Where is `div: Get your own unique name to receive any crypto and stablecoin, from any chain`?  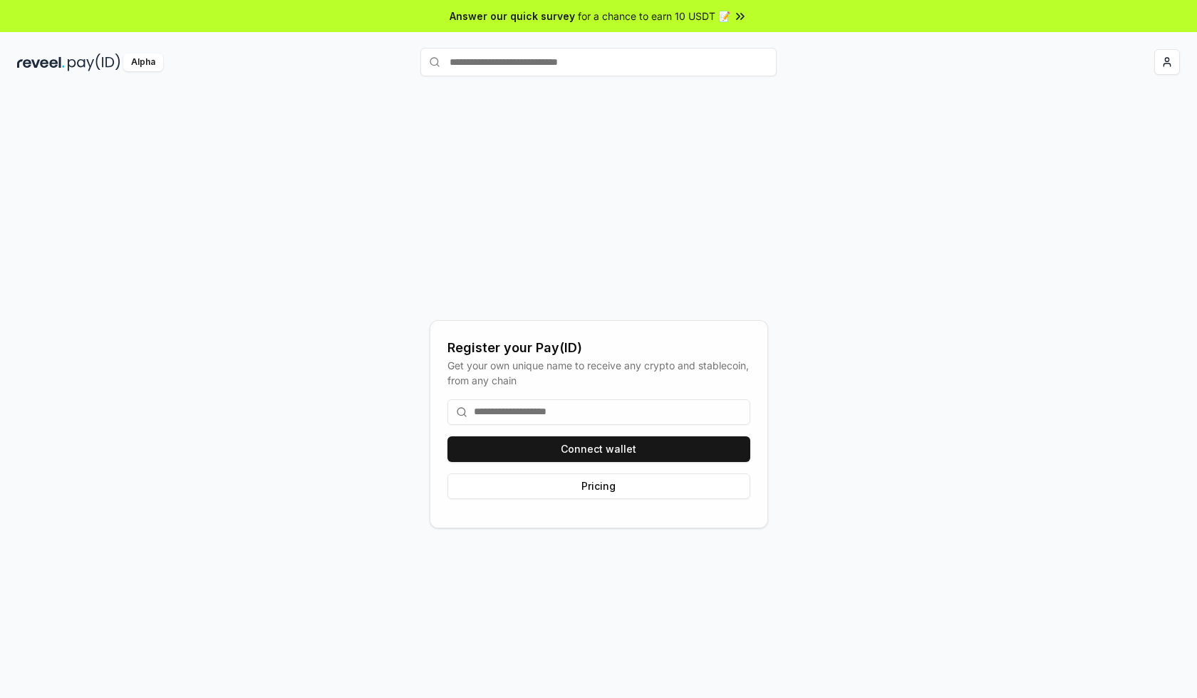 div: Get your own unique name to receive any crypto and stablecoin, from any chain is located at coordinates (599, 373).